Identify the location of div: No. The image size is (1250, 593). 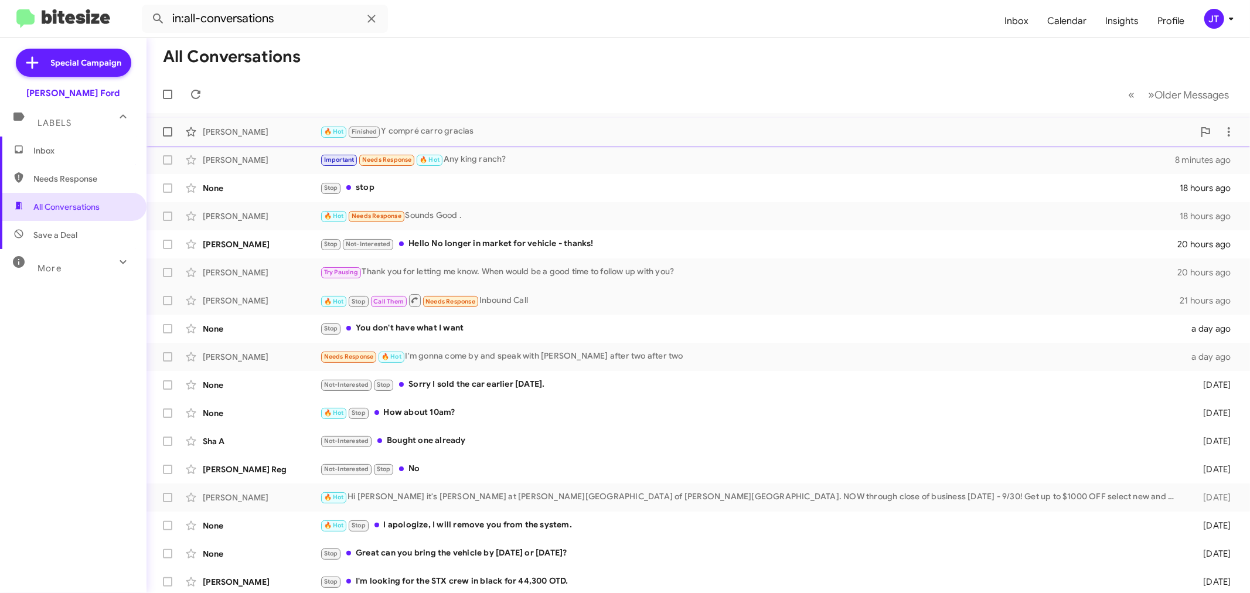
(752, 469).